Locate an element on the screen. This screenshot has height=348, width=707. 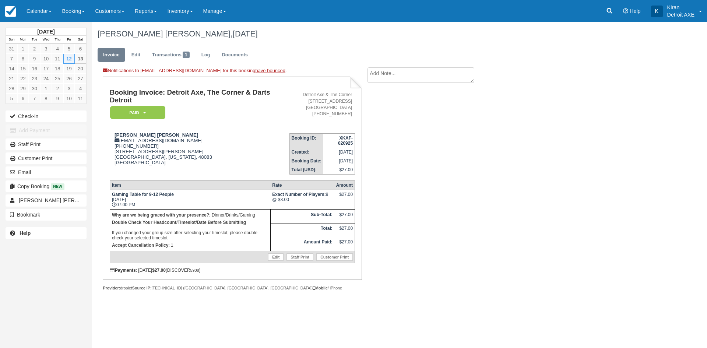
a: Paid is located at coordinates (136, 112).